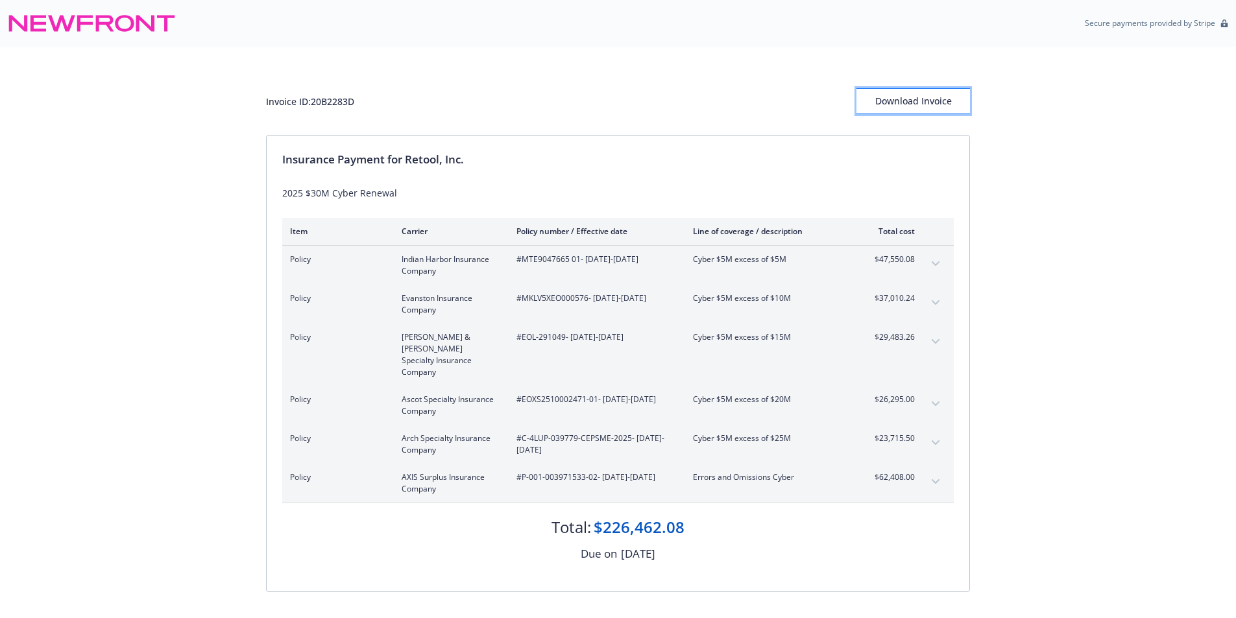 The height and width of the screenshot is (618, 1236). I want to click on span: Cyber $5M excess of $15M, so click(769, 337).